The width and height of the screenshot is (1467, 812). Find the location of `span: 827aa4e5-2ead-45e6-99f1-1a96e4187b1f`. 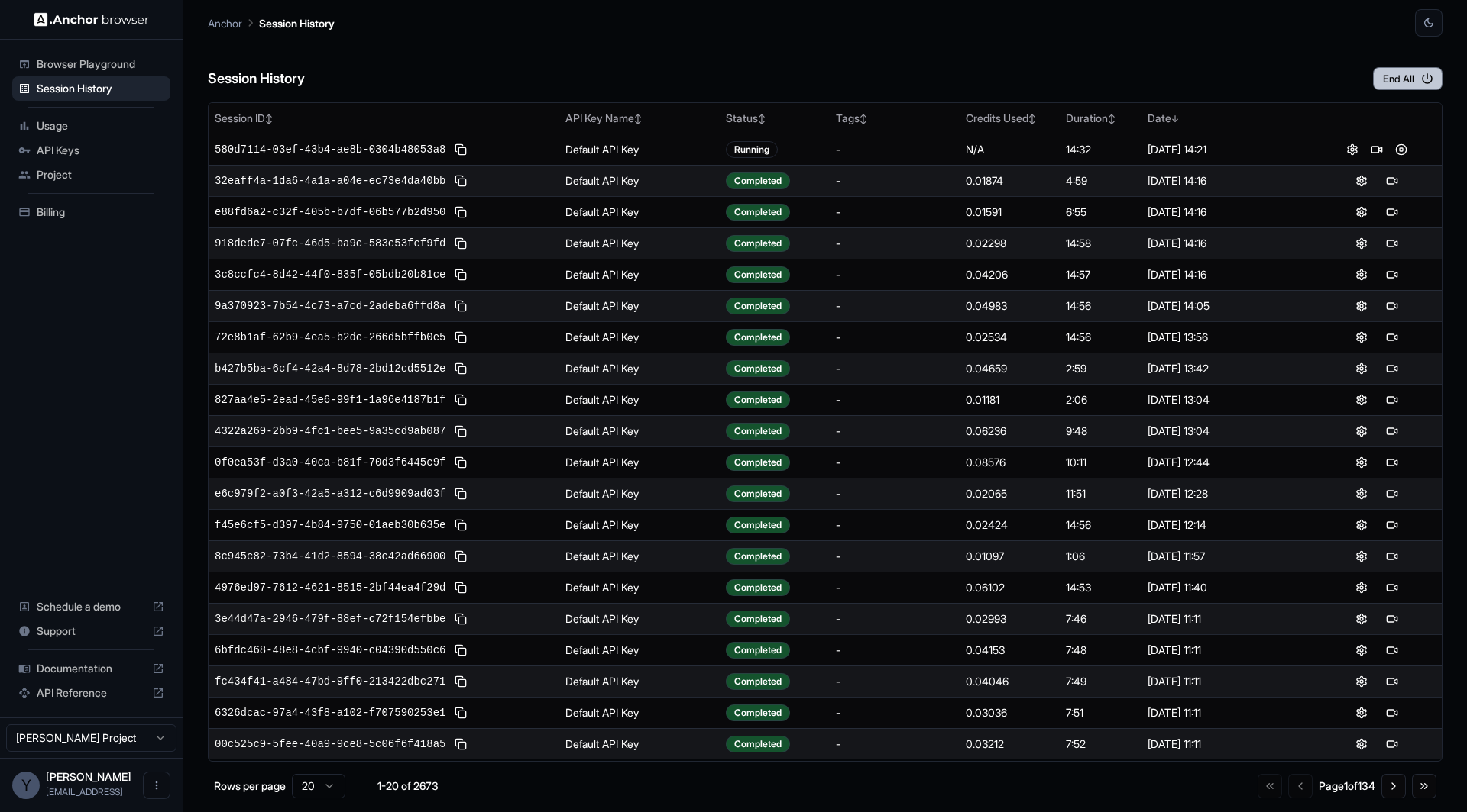

span: 827aa4e5-2ead-45e6-99f1-1a96e4187b1f is located at coordinates (330, 400).